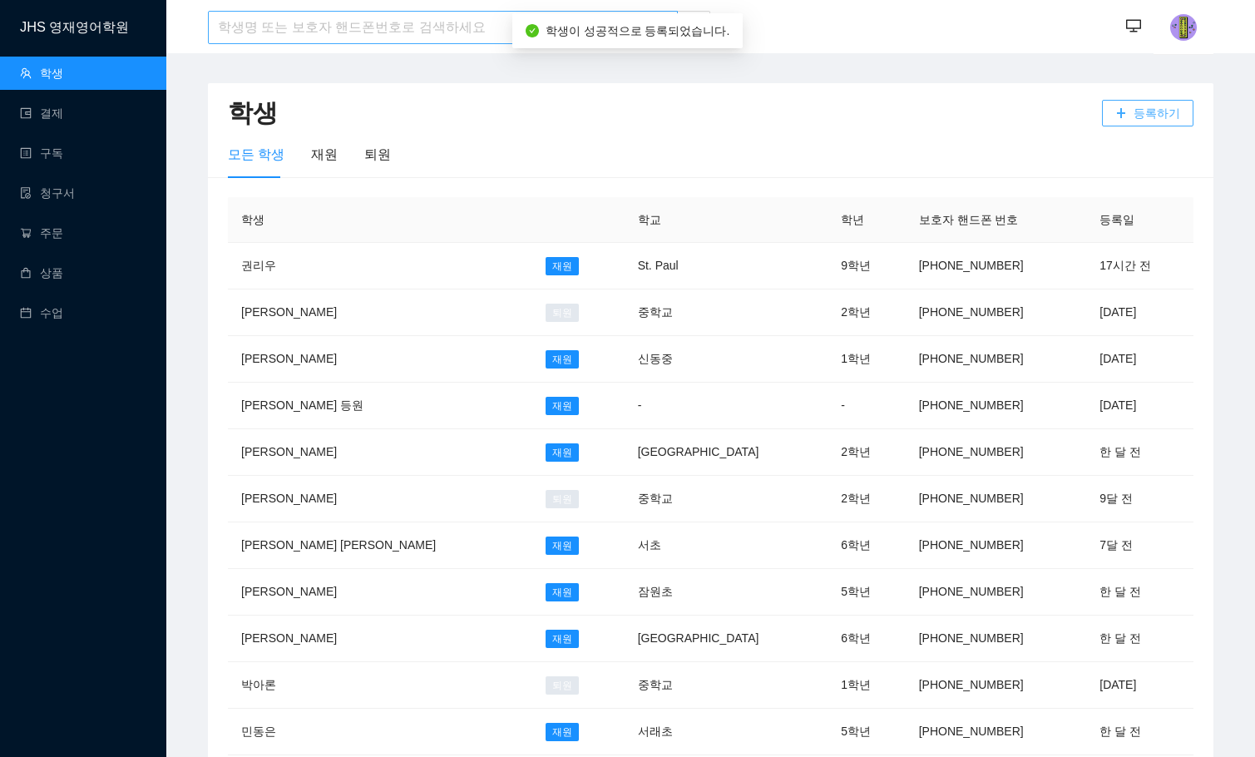 This screenshot has height=757, width=1255. Describe the element at coordinates (726, 546) in the screenshot. I see `td: 서초` at that location.